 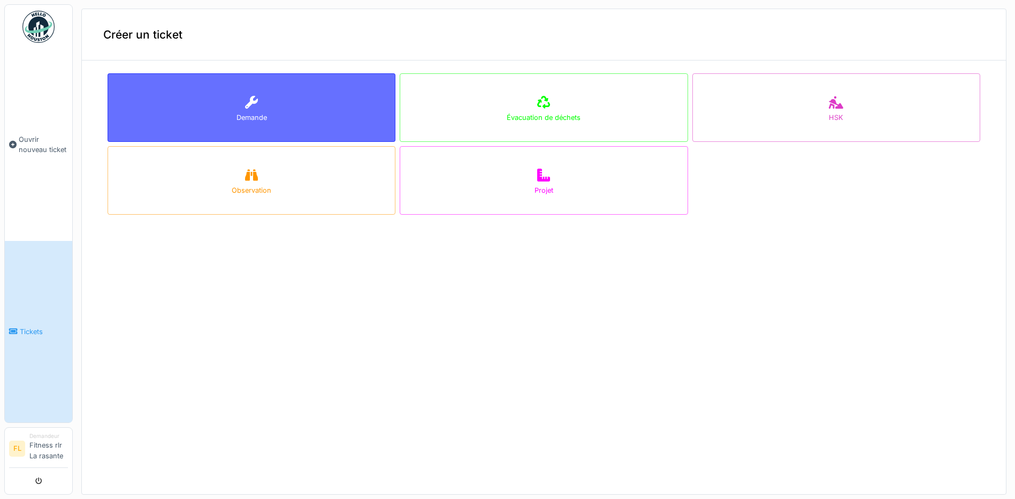 What do you see at coordinates (39, 450) in the screenshot?
I see `a: FL DemandeurFitness rlr La rasante` at bounding box center [39, 450].